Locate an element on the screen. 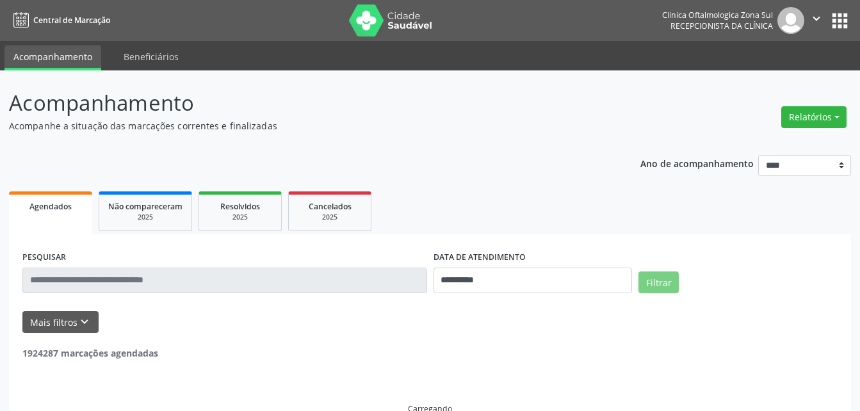  strong: 1924287 marcações agendadas is located at coordinates (90, 353).